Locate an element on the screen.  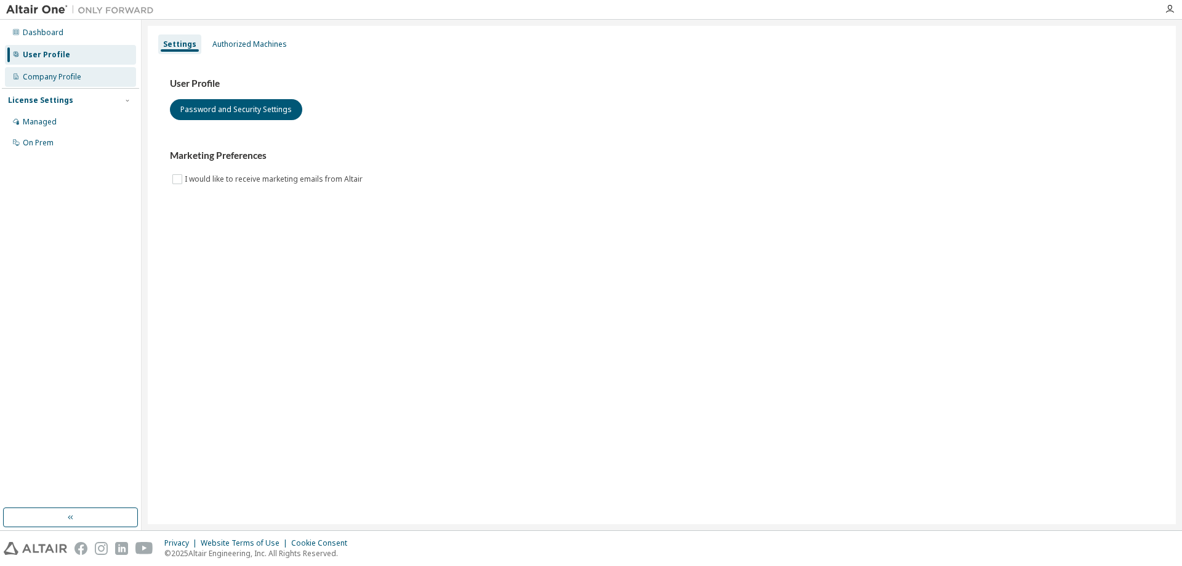
div: Managed is located at coordinates (39, 122).